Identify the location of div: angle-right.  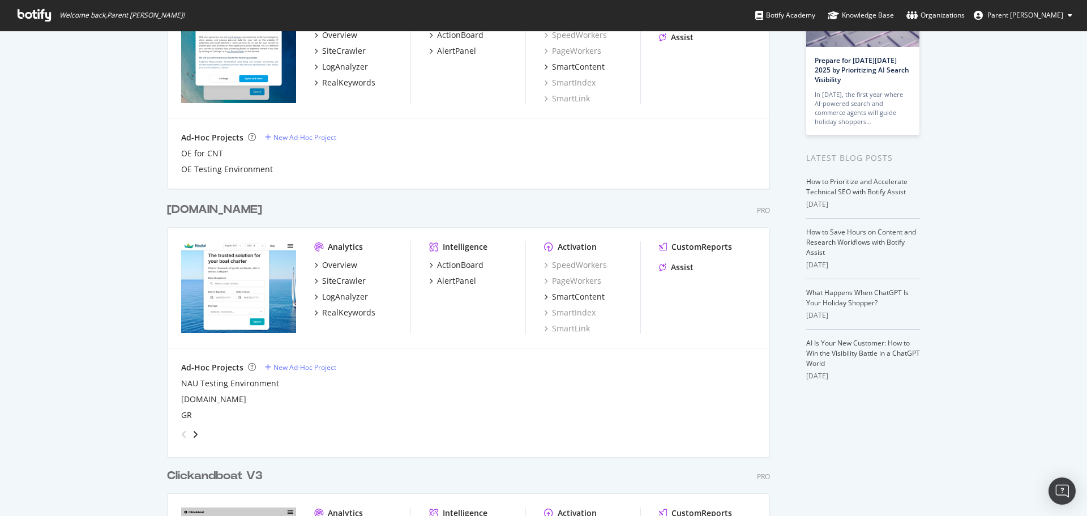
(195, 434).